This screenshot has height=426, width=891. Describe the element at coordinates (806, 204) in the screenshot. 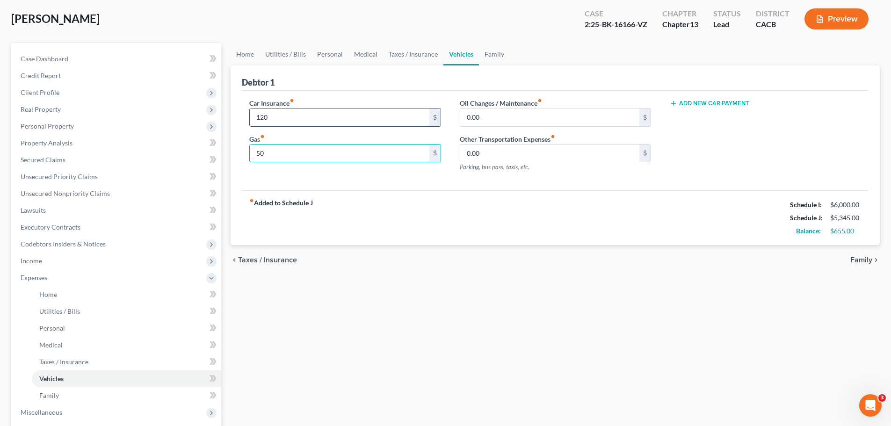

I see `strong: Schedule I:` at that location.